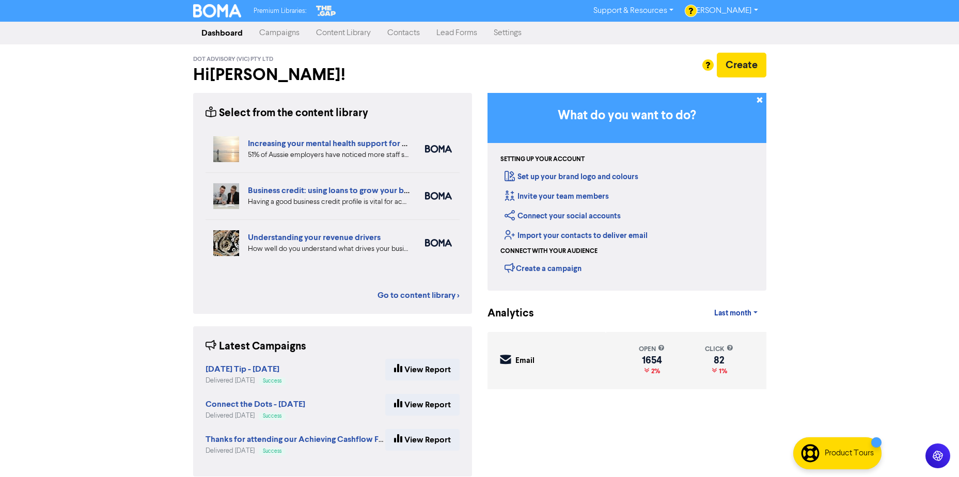 This screenshot has height=477, width=959. Describe the element at coordinates (719, 360) in the screenshot. I see `div: 82` at that location.